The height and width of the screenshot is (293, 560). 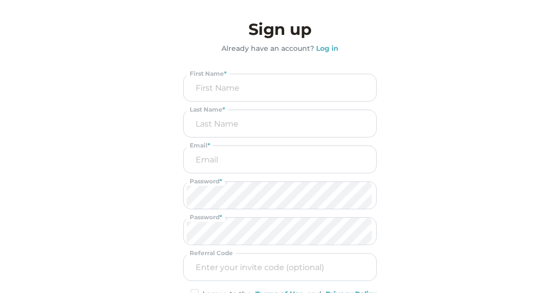 What do you see at coordinates (268, 48) in the screenshot?
I see `div: Already have an account?` at bounding box center [268, 48].